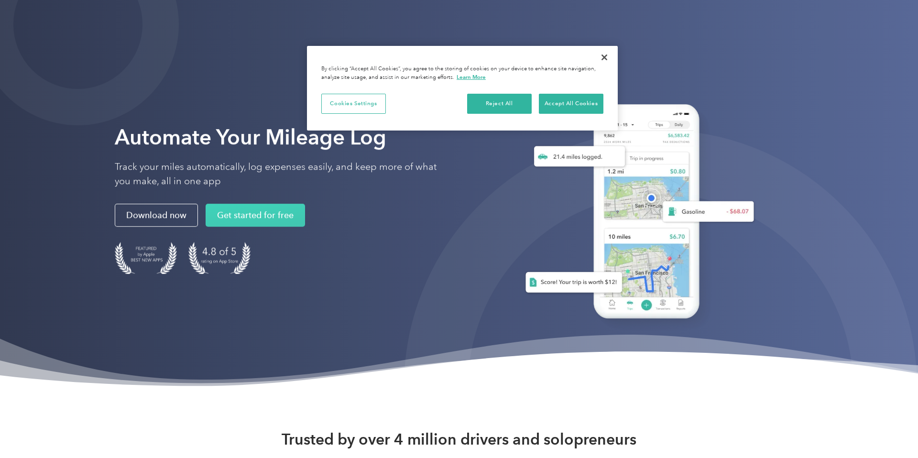 Image resolution: width=918 pixels, height=458 pixels. What do you see at coordinates (250, 137) in the screenshot?
I see `strong: Automate Your Mileage Log` at bounding box center [250, 137].